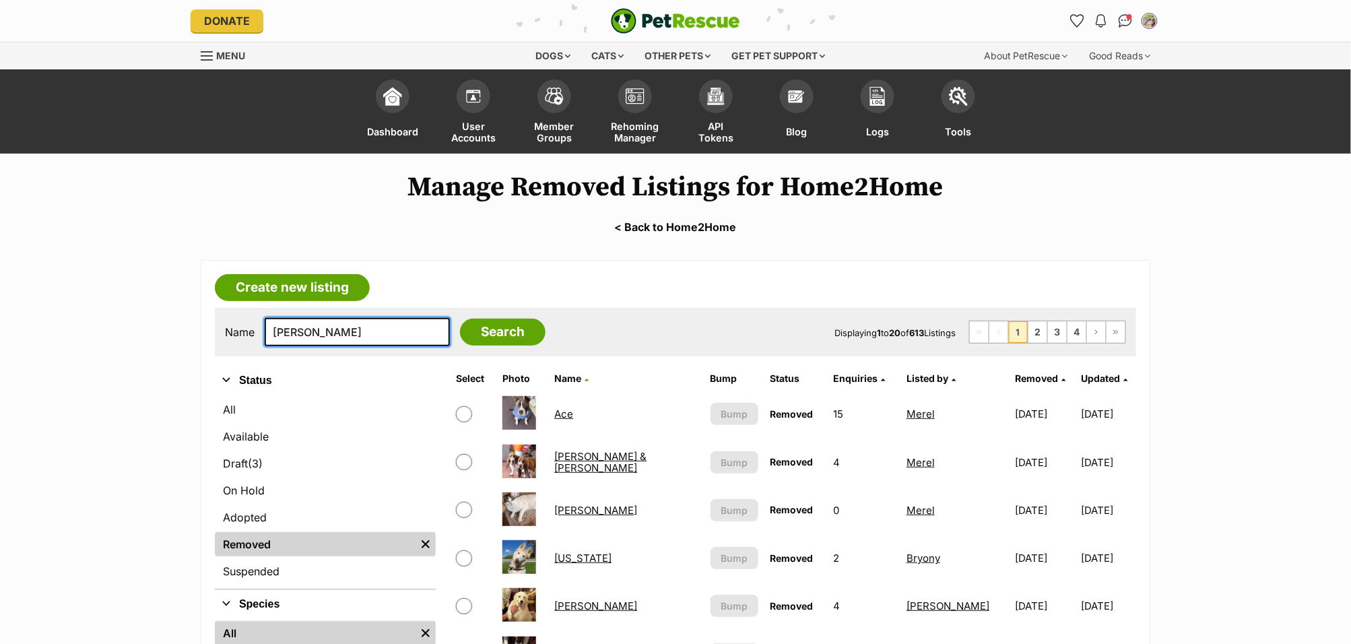  What do you see at coordinates (796, 379) in the screenshot?
I see `th: Status` at bounding box center [796, 379].